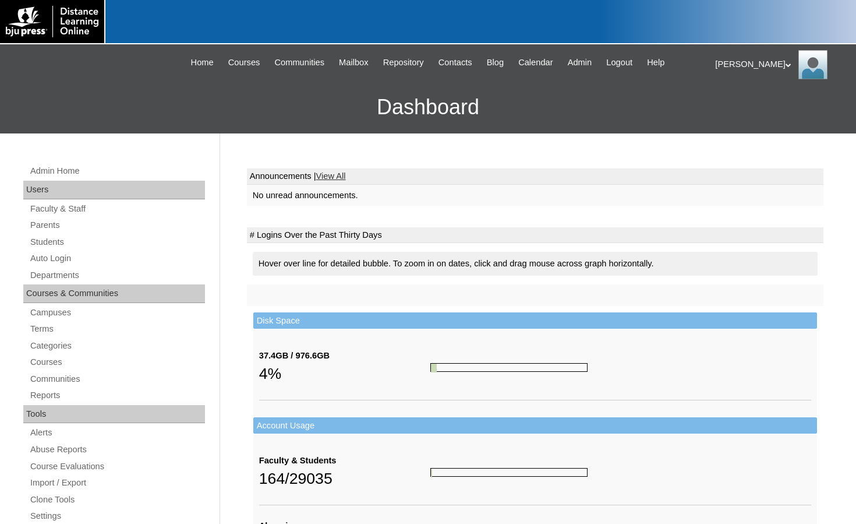  Describe the element at coordinates (345, 373) in the screenshot. I see `div: 4%` at that location.